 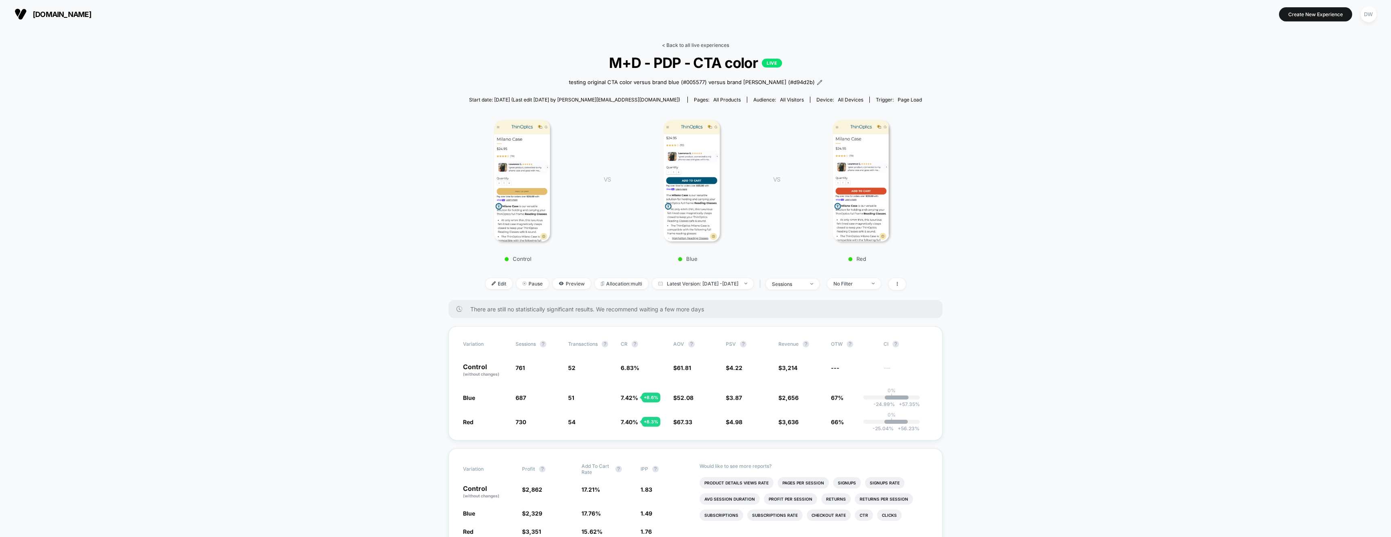 What do you see at coordinates (836, 499) in the screenshot?
I see `li: Returns` at bounding box center [836, 499].